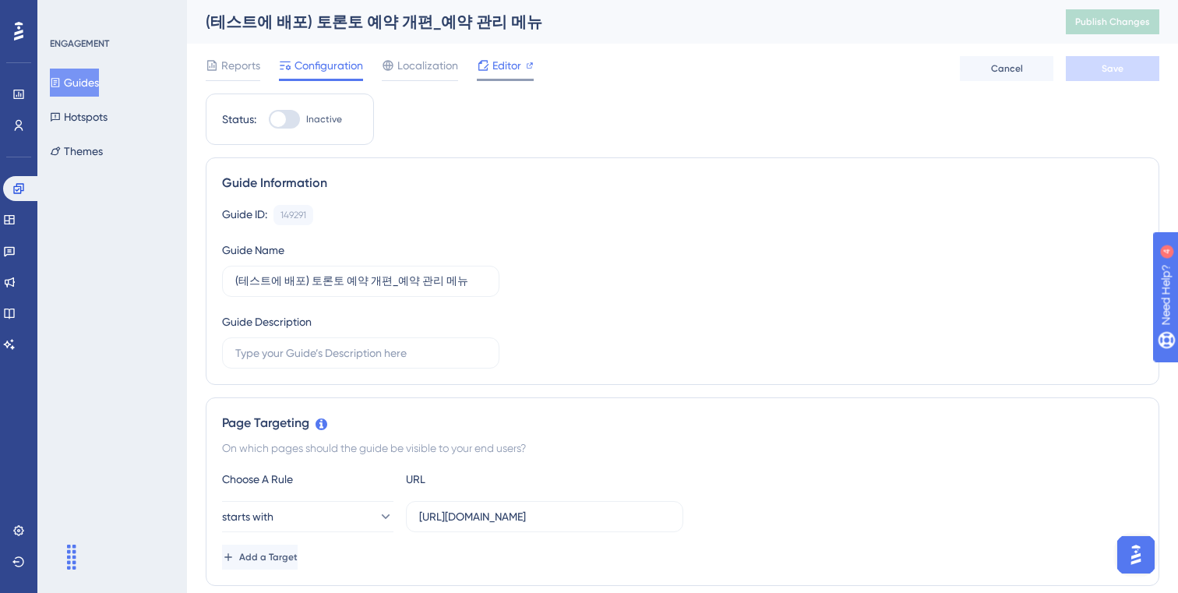 This screenshot has height=593, width=1178. What do you see at coordinates (111, 14) in the screenshot?
I see `div: 4` at bounding box center [111, 14].